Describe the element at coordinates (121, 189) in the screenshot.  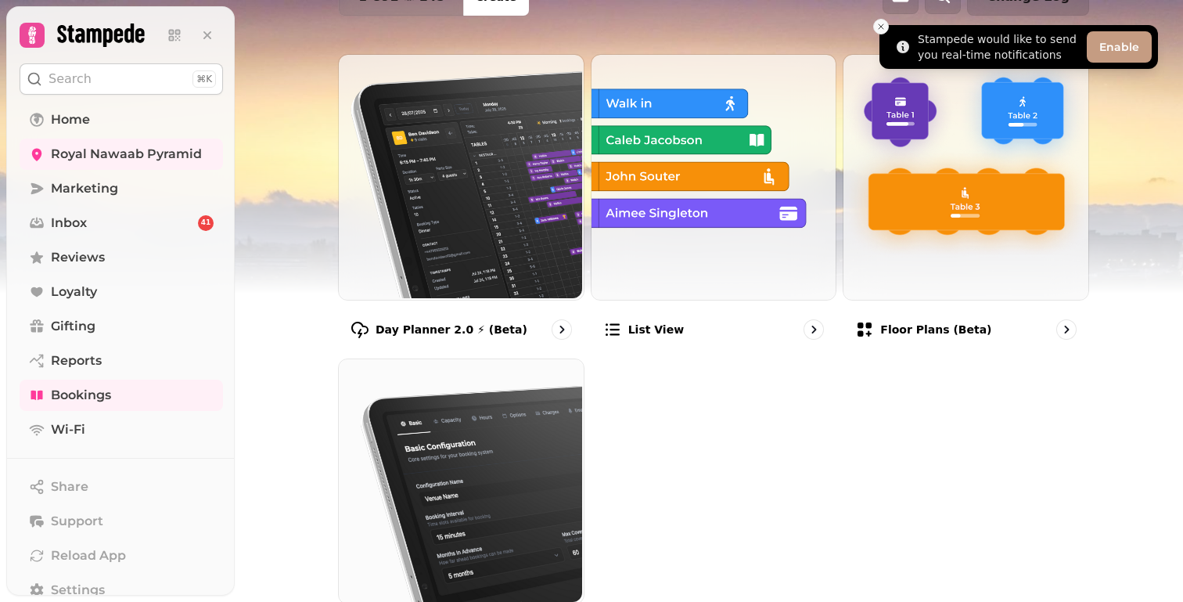
I see `a: Marketing` at that location.